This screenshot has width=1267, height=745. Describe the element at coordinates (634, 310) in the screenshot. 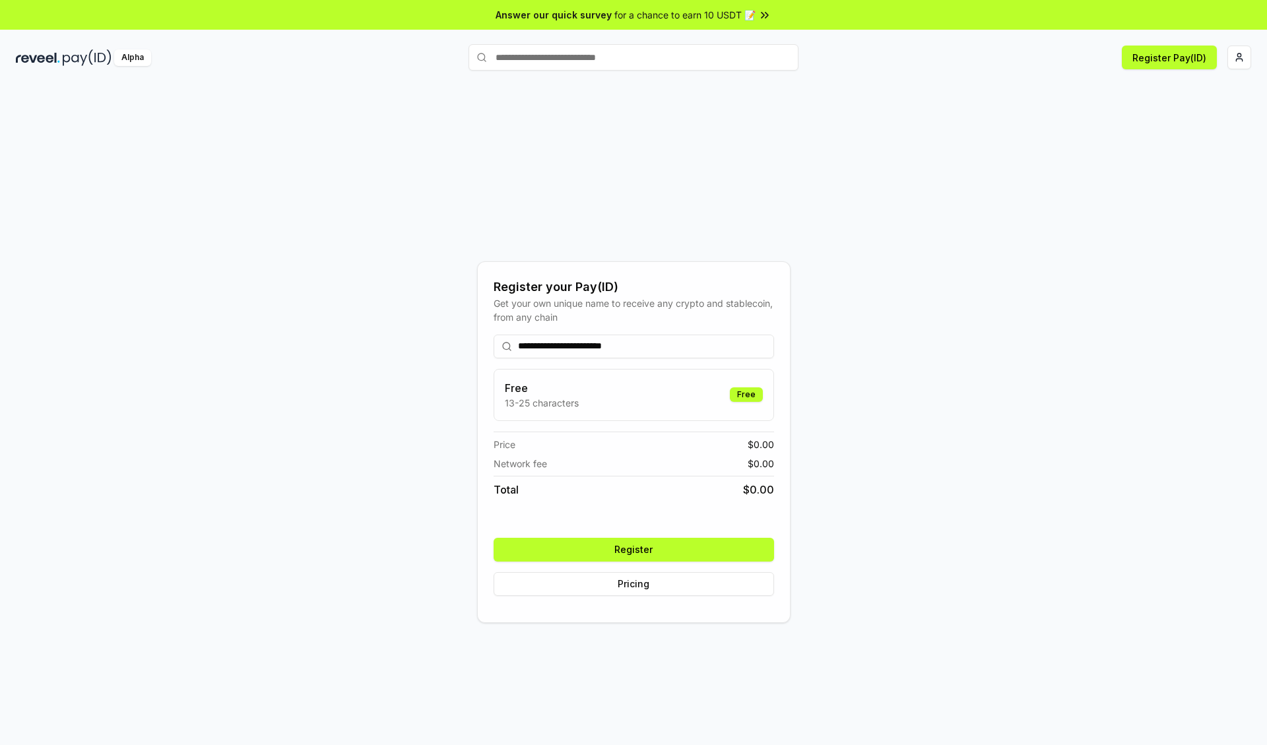

I see `div: Get your own unique name to receive any crypto and stablecoin, from any chain` at that location.